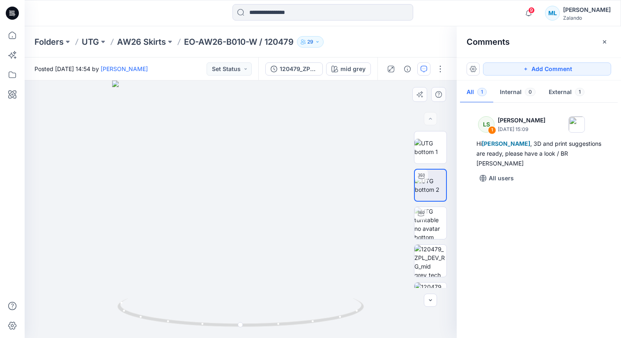  Describe the element at coordinates (310, 42) in the screenshot. I see `p: 29` at that location.